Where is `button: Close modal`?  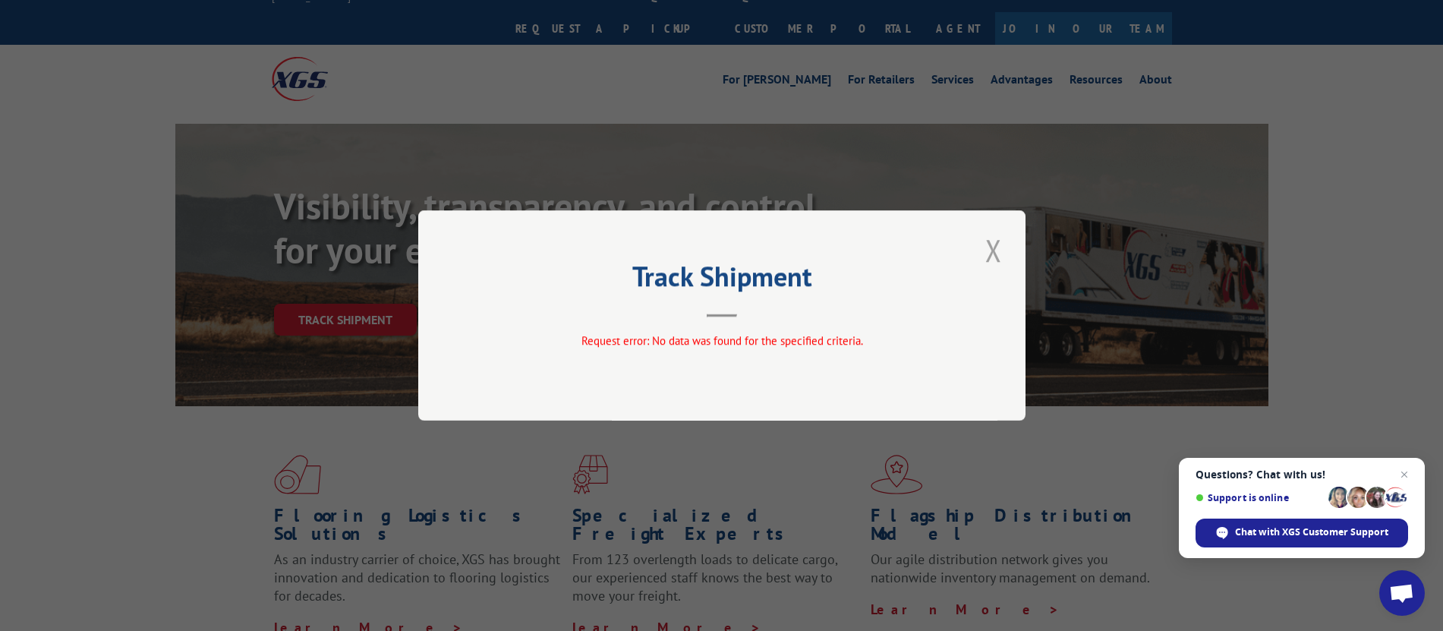 button: Close modal is located at coordinates (994, 250).